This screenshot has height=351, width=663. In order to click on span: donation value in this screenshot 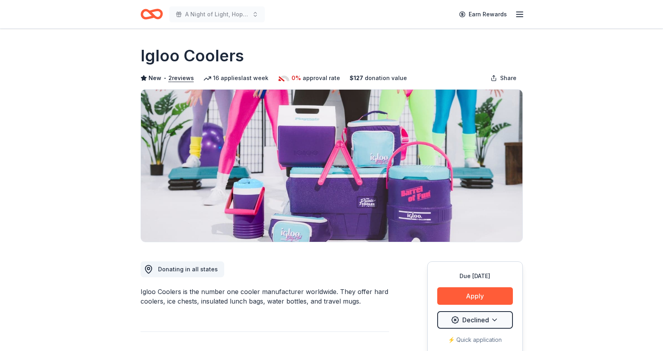, I will do `click(386, 78)`.